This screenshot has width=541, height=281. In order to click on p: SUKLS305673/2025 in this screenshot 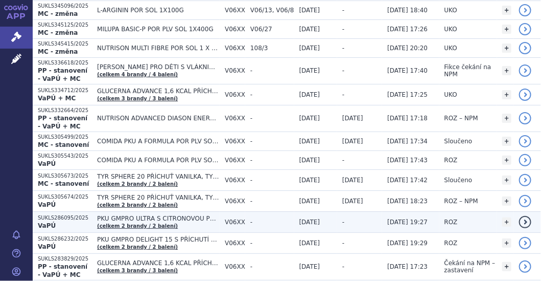, I will do `click(65, 176)`.